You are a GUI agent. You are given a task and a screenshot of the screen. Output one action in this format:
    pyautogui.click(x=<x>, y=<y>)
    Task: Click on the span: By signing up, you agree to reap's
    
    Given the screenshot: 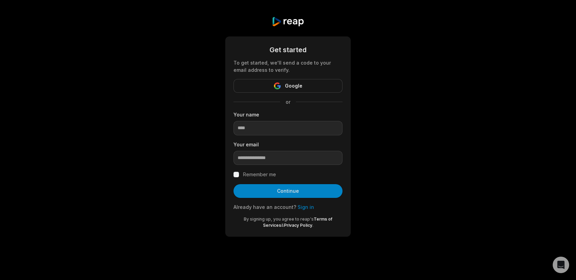 What is the action you would take?
    pyautogui.click(x=279, y=219)
    